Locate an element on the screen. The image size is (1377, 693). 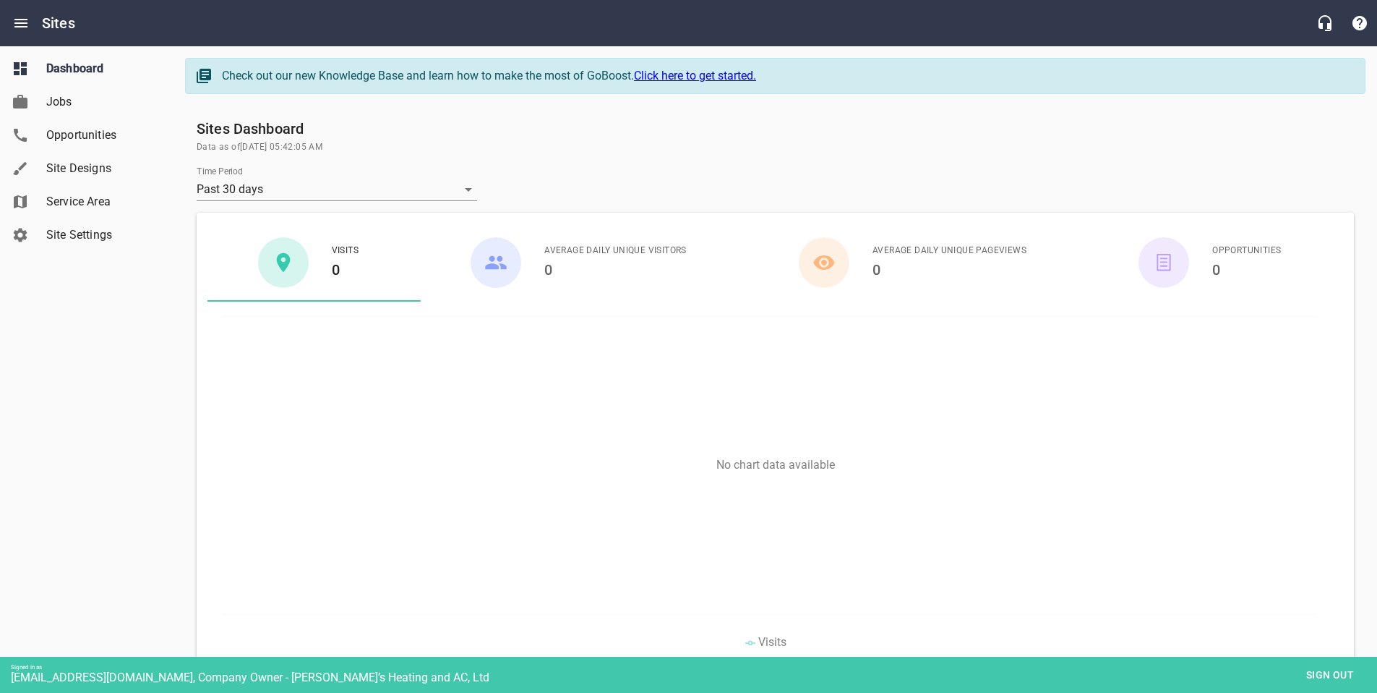
span: Jobs is located at coordinates (101, 102).